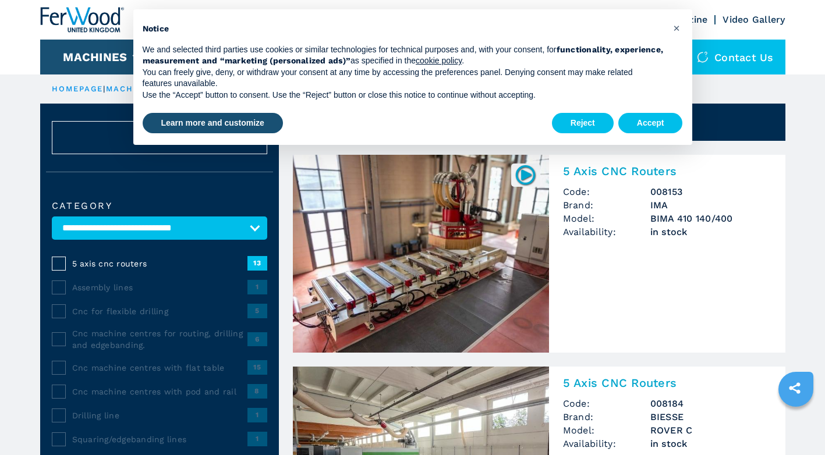  Describe the element at coordinates (82, 20) in the screenshot. I see `img: Ferwood` at that location.